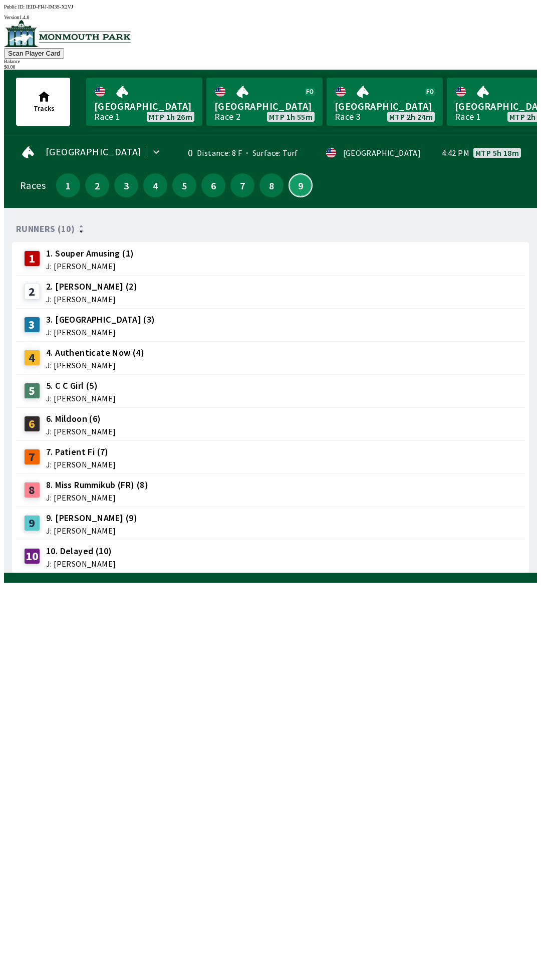 The width and height of the screenshot is (541, 962). I want to click on button: Tracks, so click(43, 102).